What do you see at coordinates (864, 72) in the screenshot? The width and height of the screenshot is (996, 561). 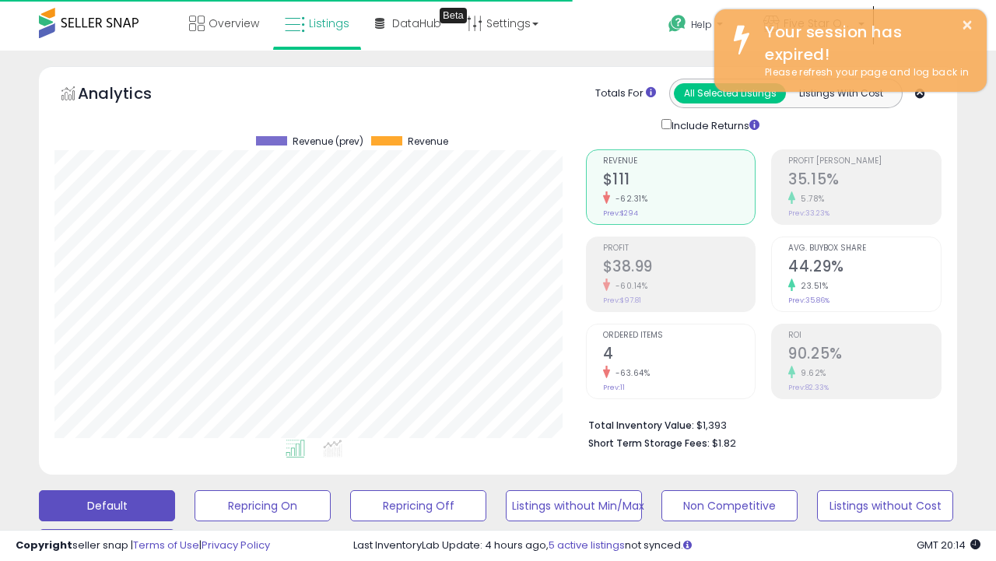 I see `div: Please refresh your page and log back in` at bounding box center [864, 72].